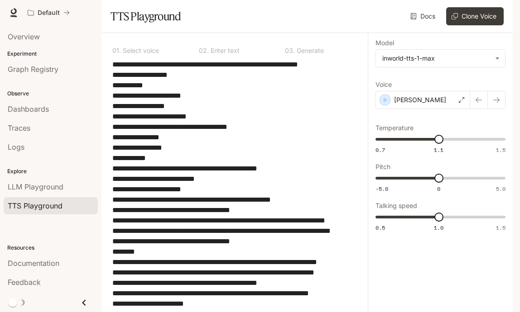 This screenshot has width=520, height=312. I want to click on p: Default, so click(48, 13).